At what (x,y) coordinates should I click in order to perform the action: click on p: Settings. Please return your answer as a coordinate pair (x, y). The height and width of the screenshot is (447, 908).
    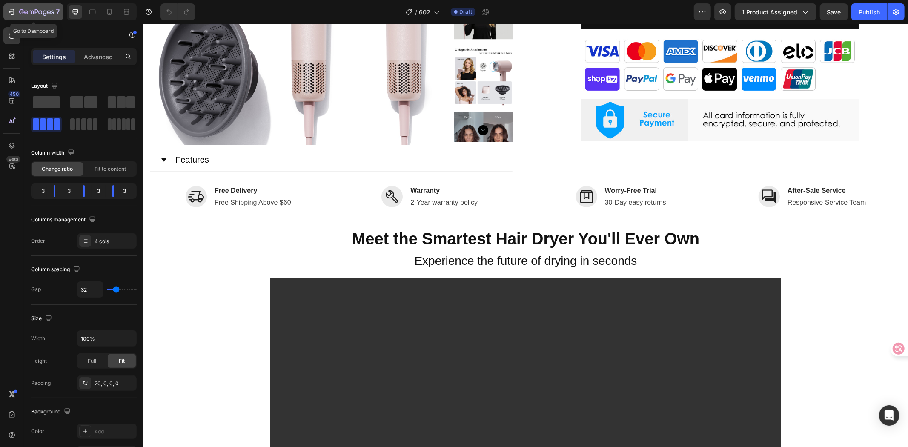
    Looking at the image, I should click on (54, 57).